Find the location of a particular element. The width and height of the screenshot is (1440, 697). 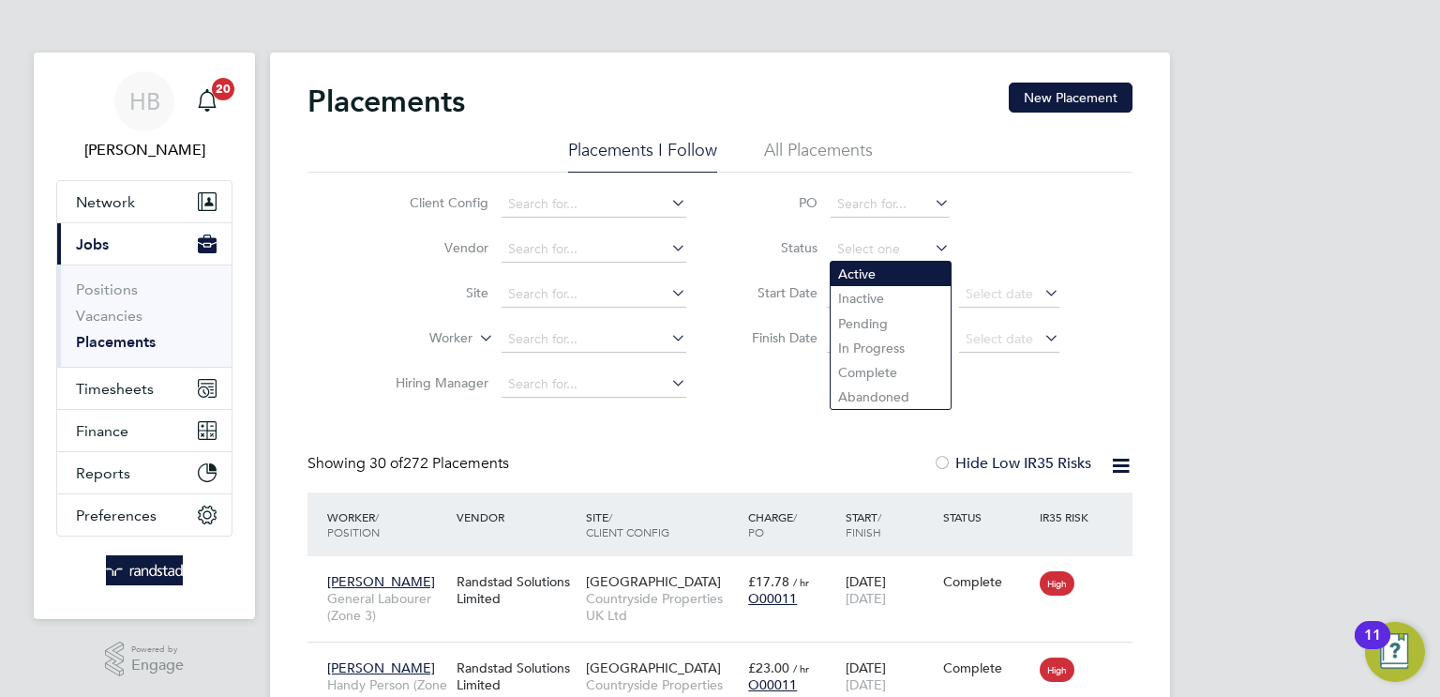

button: Open Resource Center, 11 new notifications is located at coordinates (1395, 652).